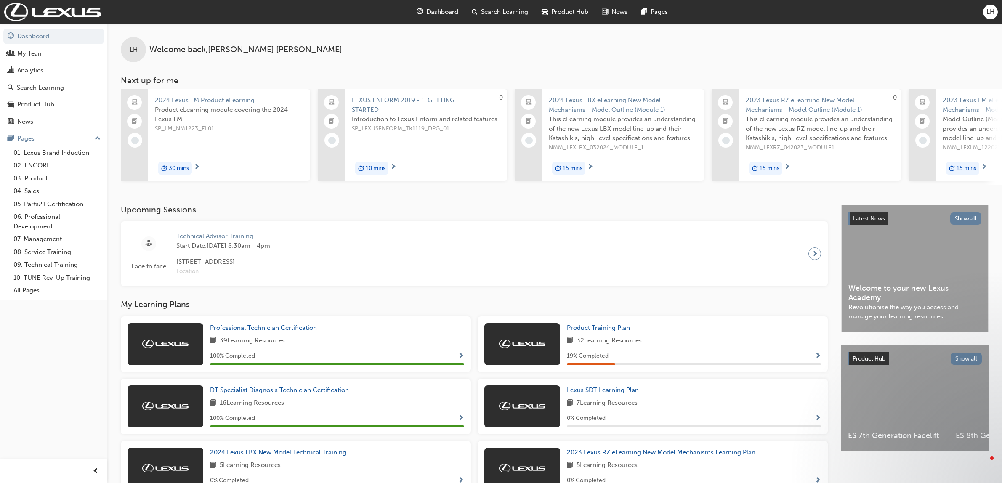 This screenshot has width=1002, height=483. Describe the element at coordinates (869, 359) in the screenshot. I see `span: Product Hub` at that location.